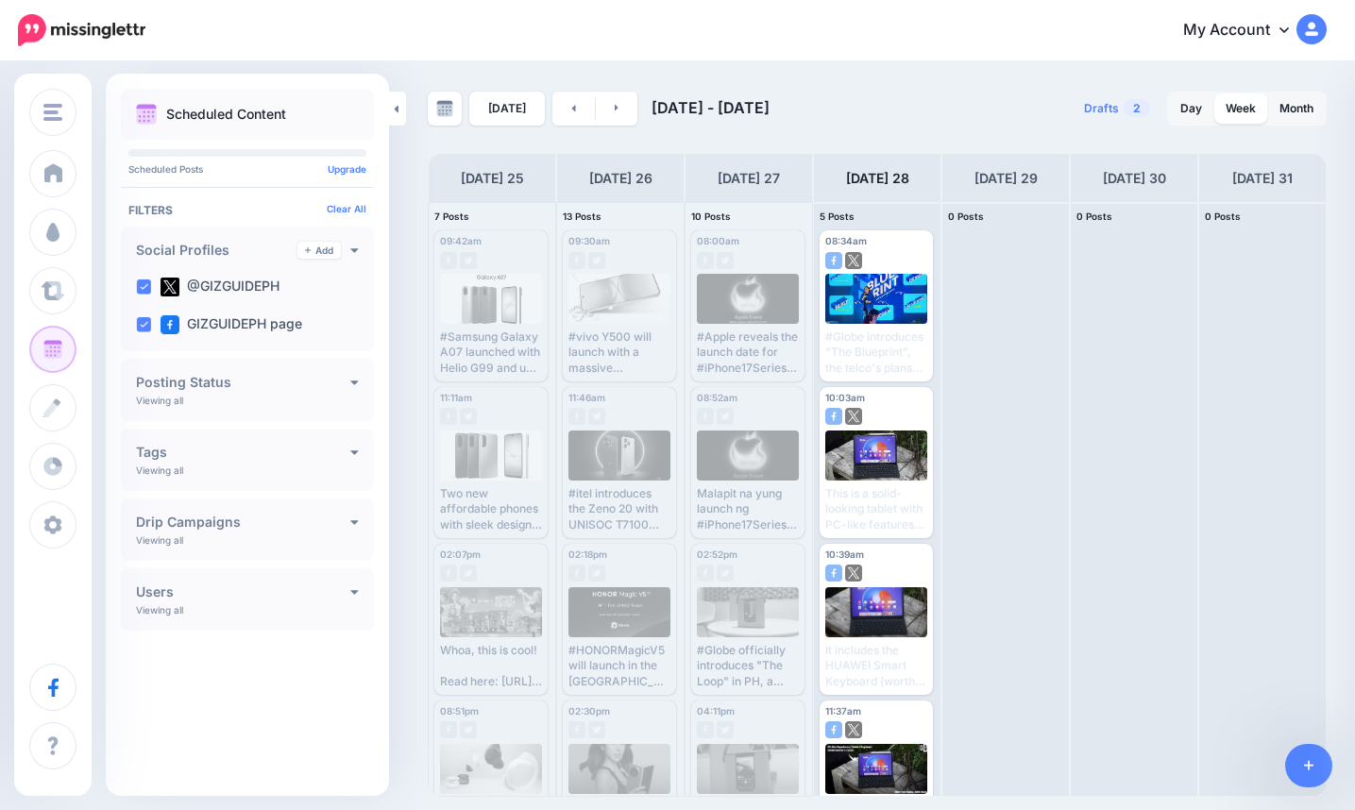  Describe the element at coordinates (231, 325) in the screenshot. I see `label: GIZGUIDEPH page` at that location.